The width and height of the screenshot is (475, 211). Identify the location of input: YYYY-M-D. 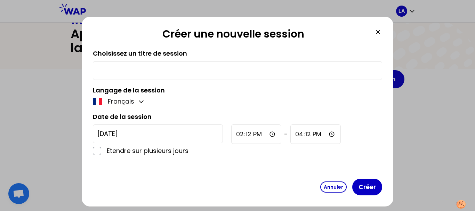
(158, 134).